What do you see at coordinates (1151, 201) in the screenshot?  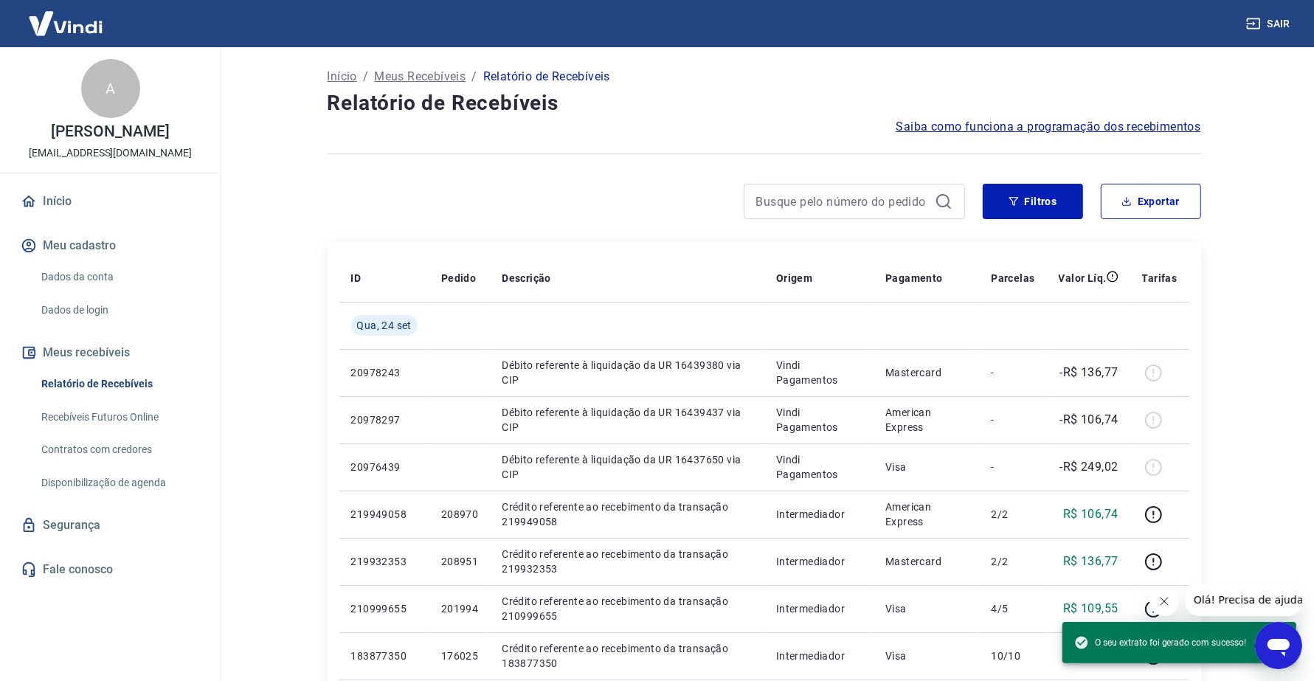 I see `button: Exportar` at bounding box center [1151, 201].